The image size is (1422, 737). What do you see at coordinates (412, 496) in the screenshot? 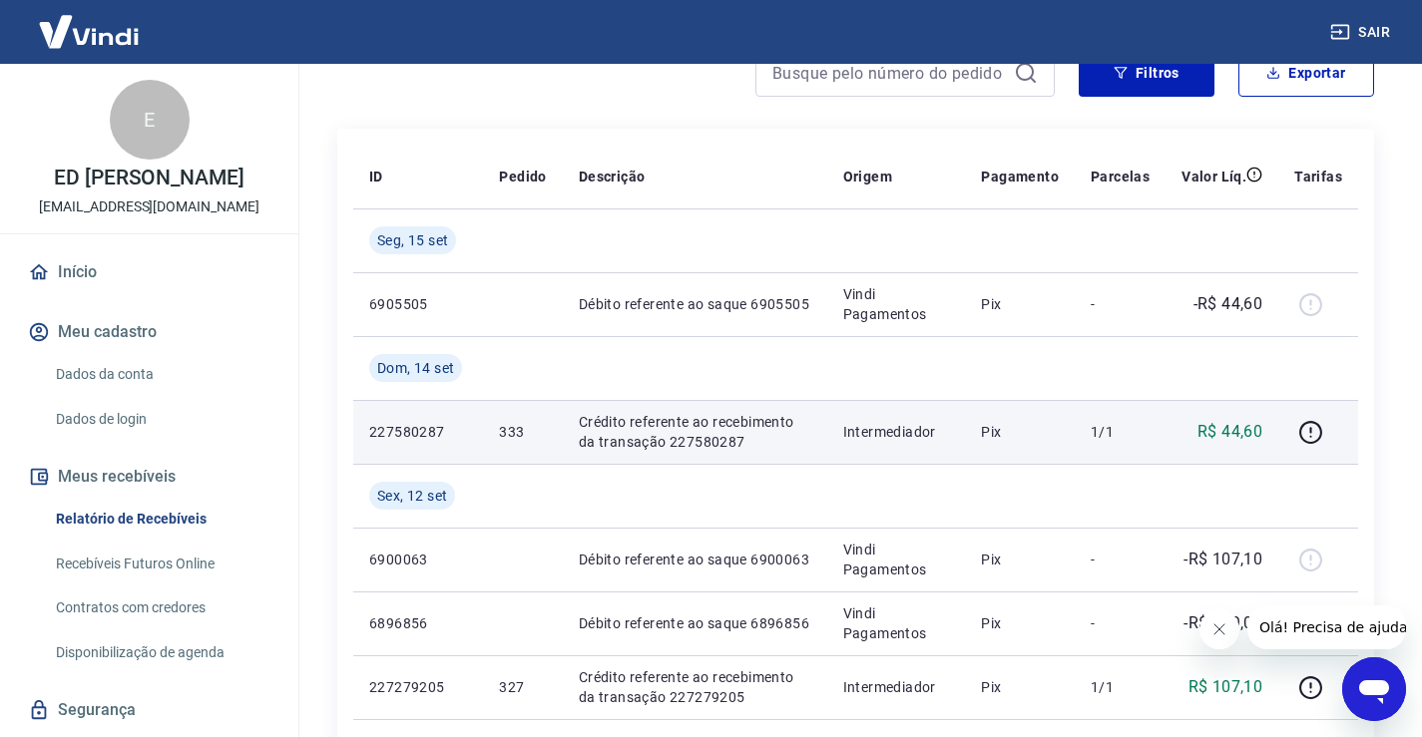
I see `span: Sex, 12 set` at bounding box center [412, 496].